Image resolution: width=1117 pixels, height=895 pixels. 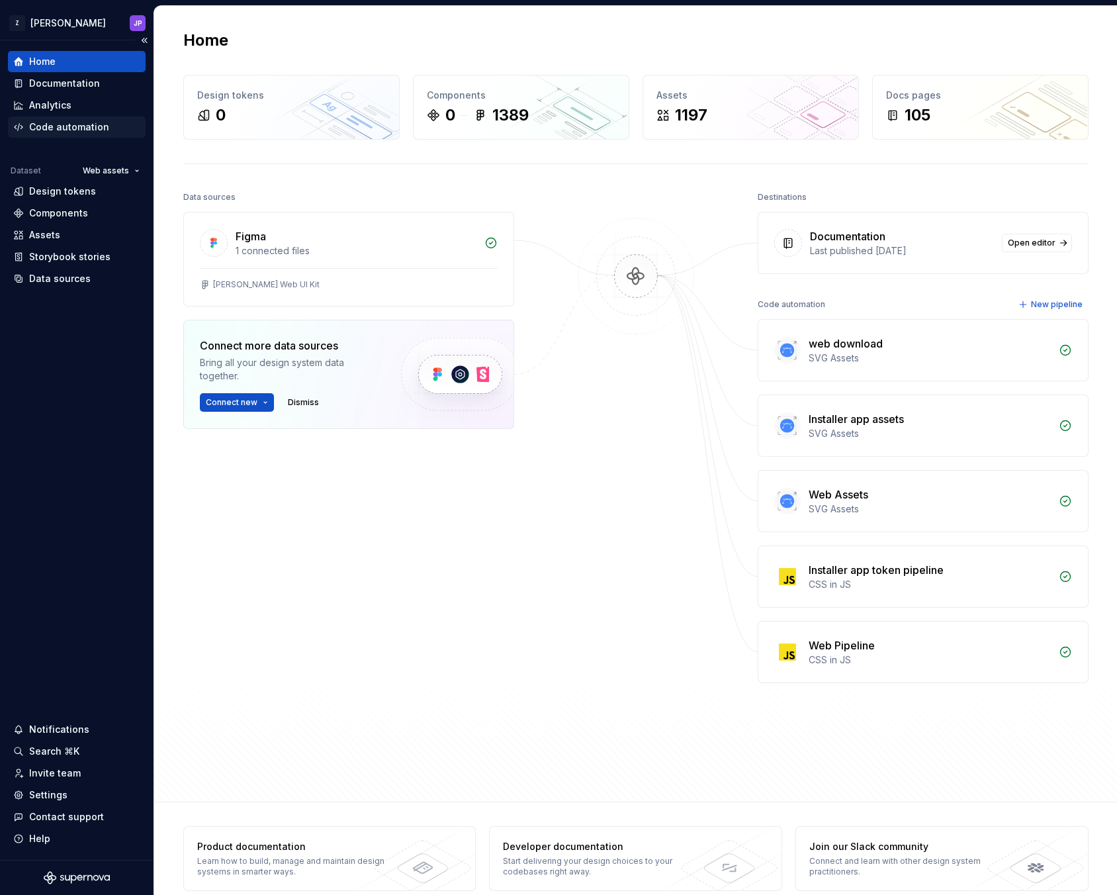 I want to click on a: Product documentationLearn how to build, manage and maintain design systems in smarter ways., so click(x=330, y=859).